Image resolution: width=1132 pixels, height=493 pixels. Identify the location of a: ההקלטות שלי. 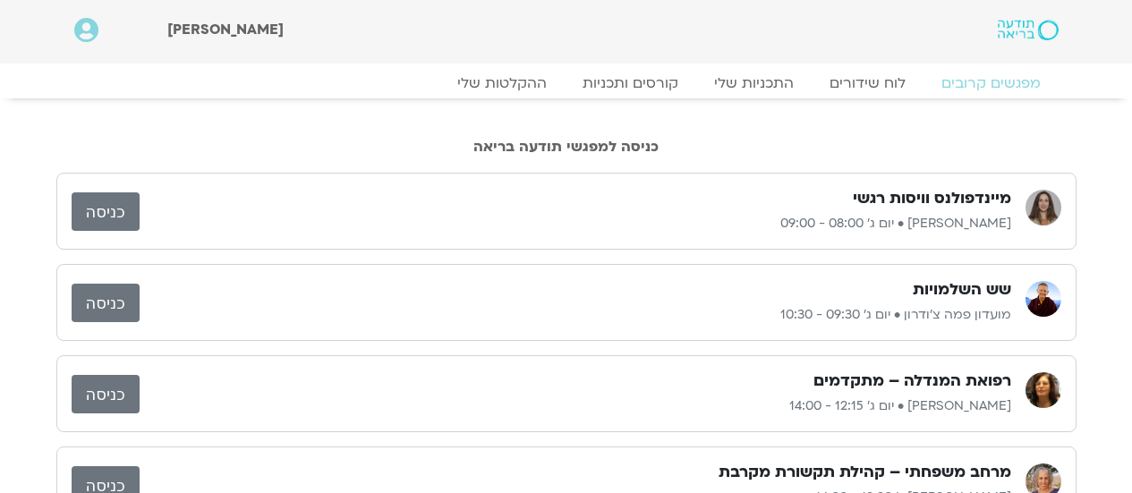
(502, 83).